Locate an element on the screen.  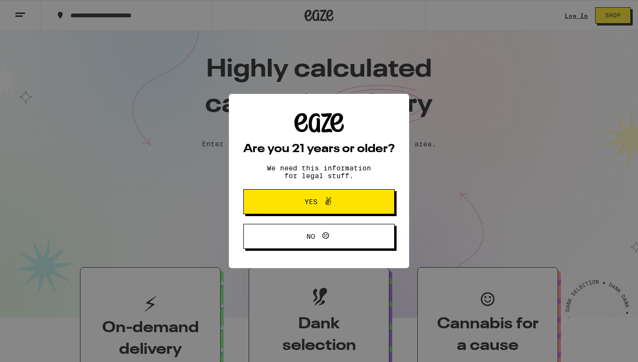
button: No is located at coordinates (319, 236).